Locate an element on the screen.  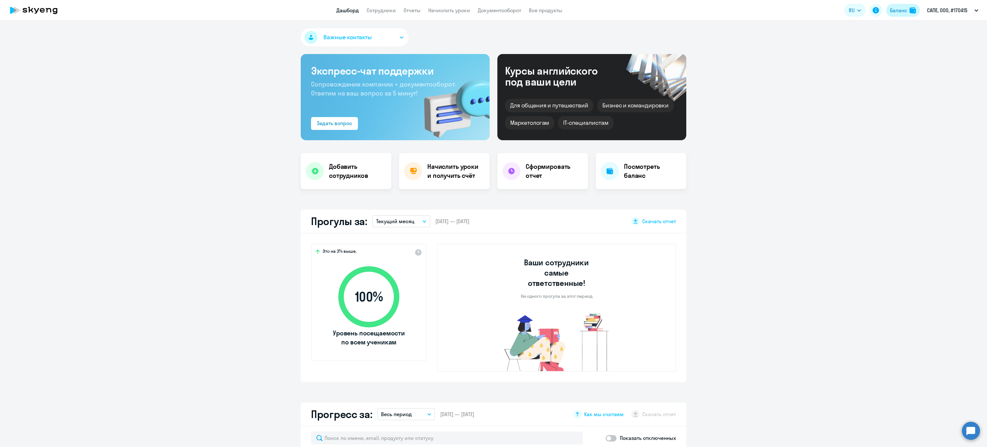
h4: Начислить уроки и получить счёт is located at coordinates (455, 171).